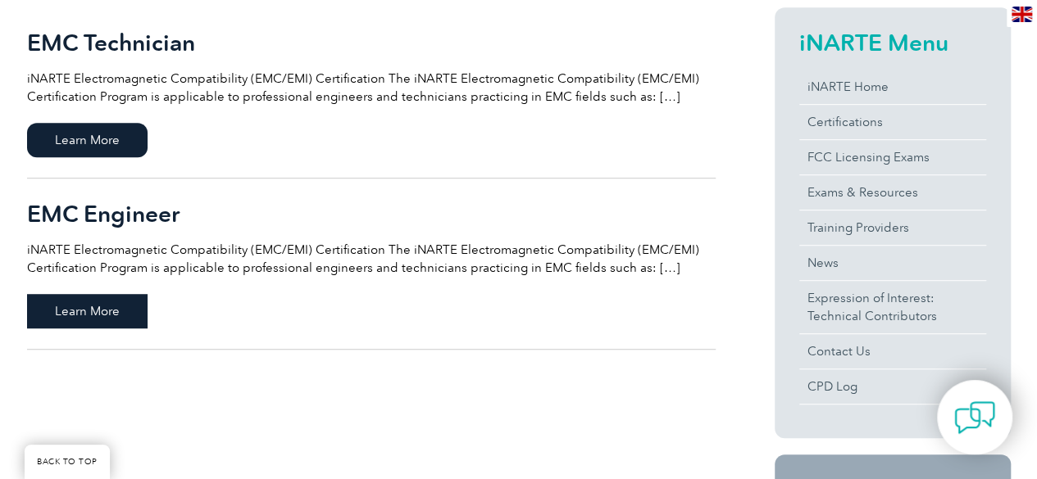 The height and width of the screenshot is (479, 1037). What do you see at coordinates (893, 87) in the screenshot?
I see `a: iNARTE Home` at bounding box center [893, 87].